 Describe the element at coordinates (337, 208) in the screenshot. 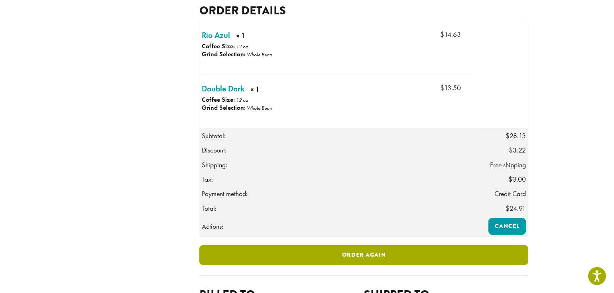

I see `th: Total:` at that location.